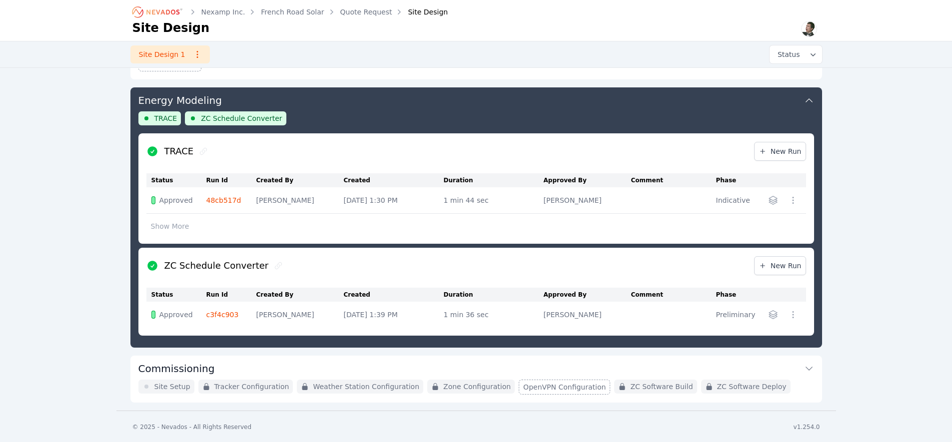 The image size is (952, 442). What do you see at coordinates (807, 427) in the screenshot?
I see `div: v1.254.0` at bounding box center [807, 427].